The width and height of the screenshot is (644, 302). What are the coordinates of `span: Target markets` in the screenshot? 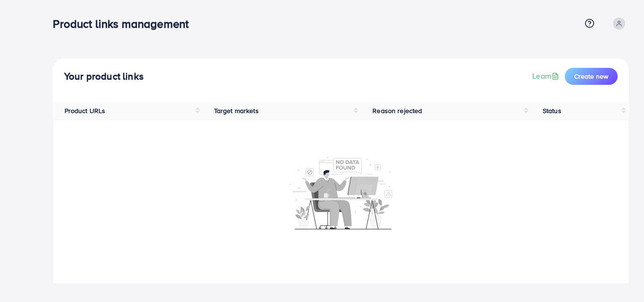 It's located at (236, 111).